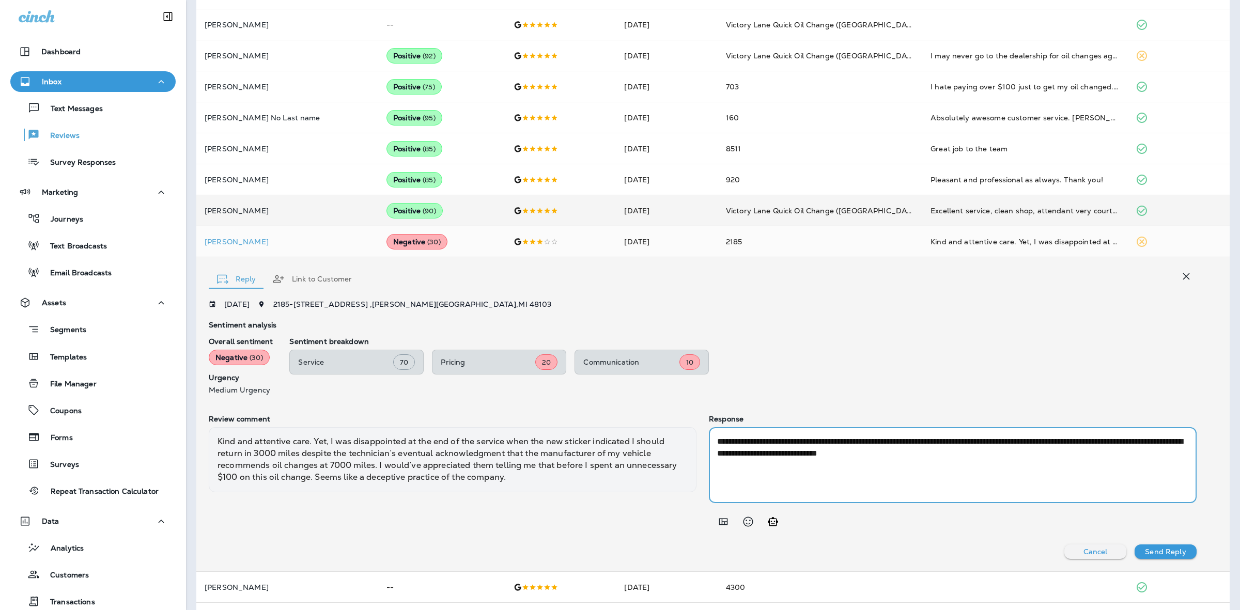 The width and height of the screenshot is (1240, 610). Describe the element at coordinates (703, 325) in the screenshot. I see `p: Sentiment analysis` at that location.